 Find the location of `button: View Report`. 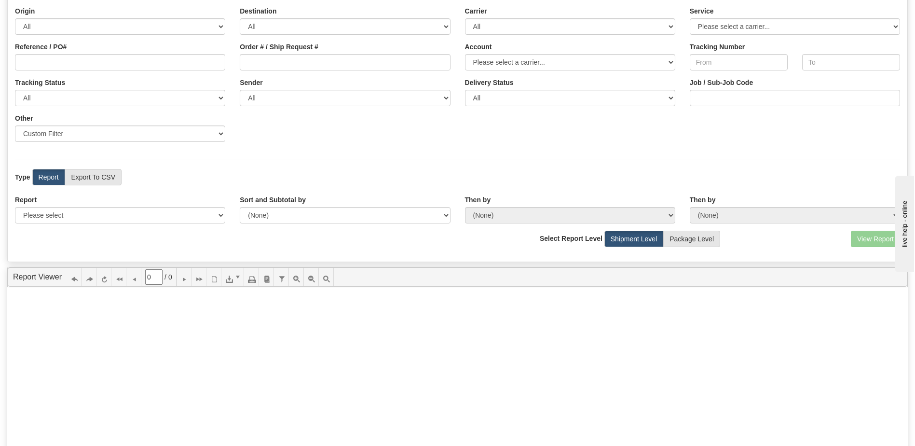

button: View Report is located at coordinates (875, 239).